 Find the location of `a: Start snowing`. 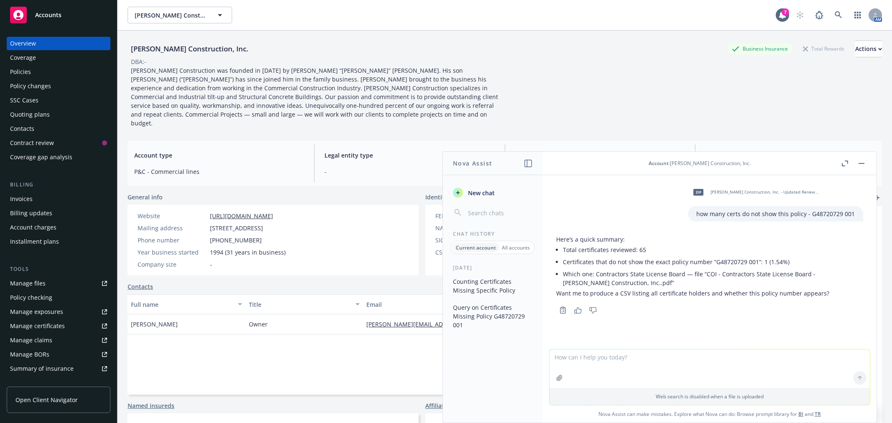

a: Start snowing is located at coordinates (800, 15).